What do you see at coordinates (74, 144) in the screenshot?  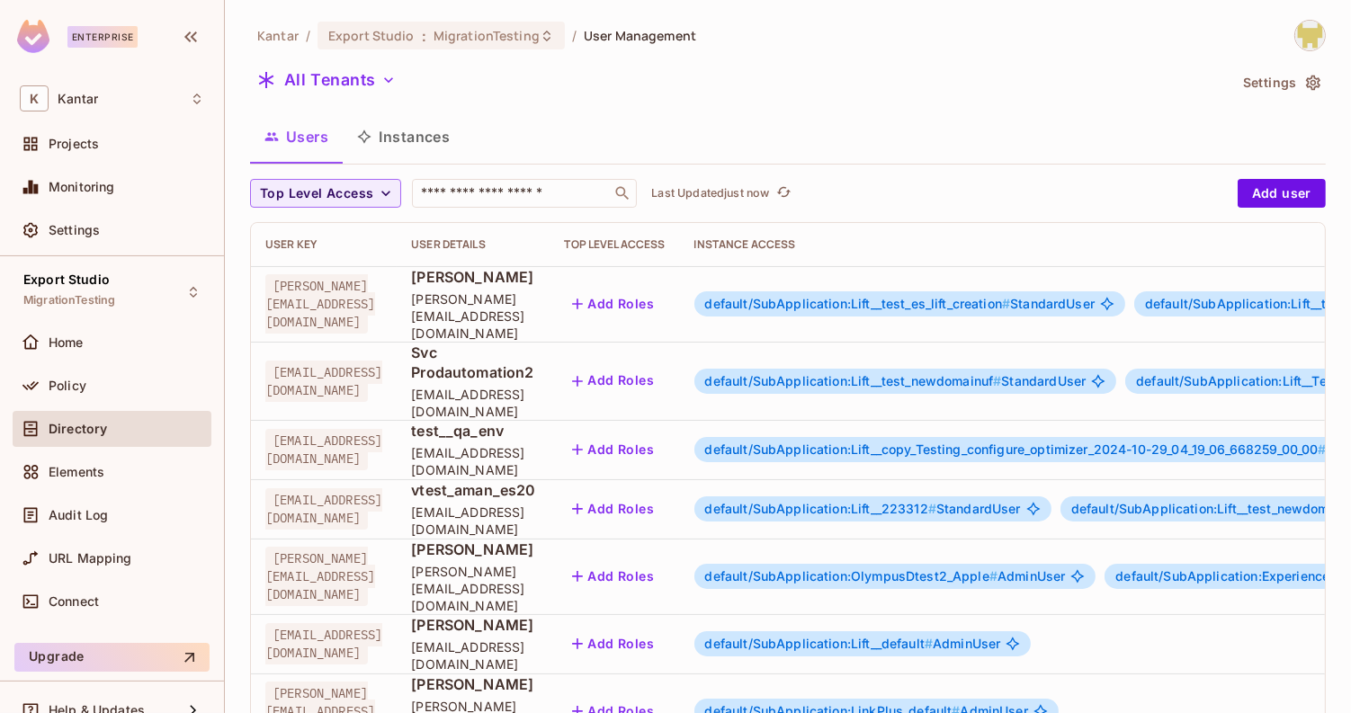 I see `span: Projects` at bounding box center [74, 144].